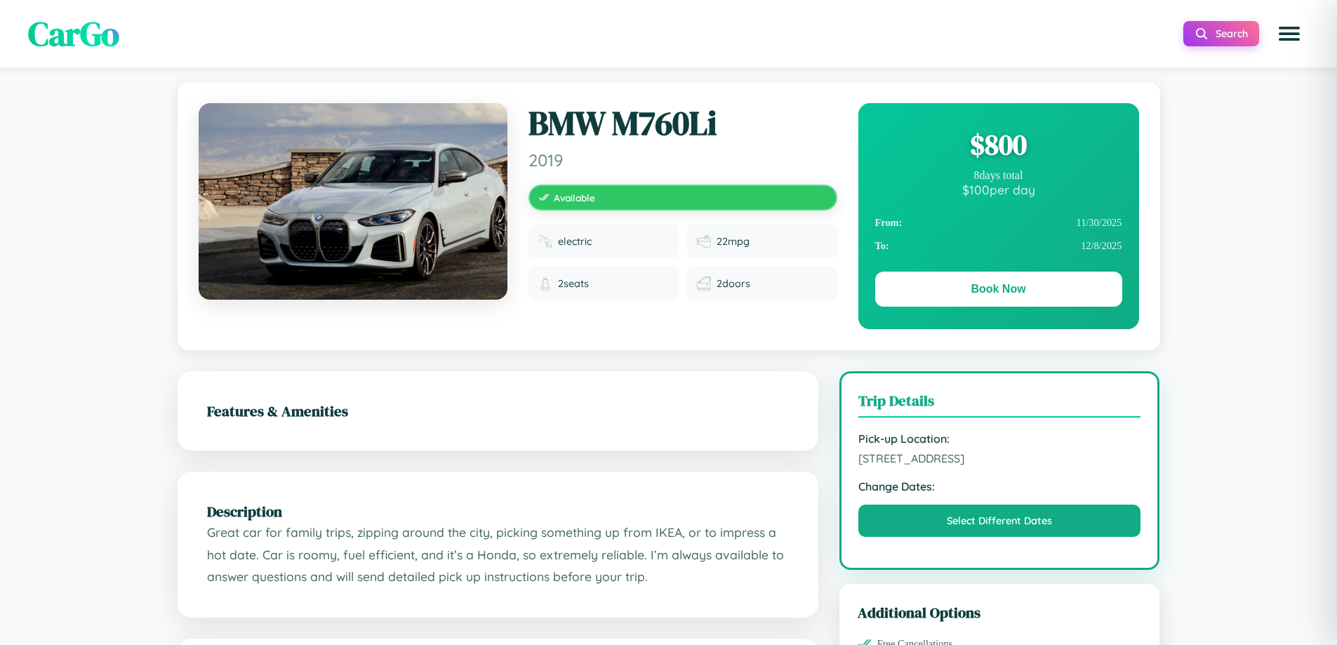  Describe the element at coordinates (574, 284) in the screenshot. I see `span: 2 seats` at that location.